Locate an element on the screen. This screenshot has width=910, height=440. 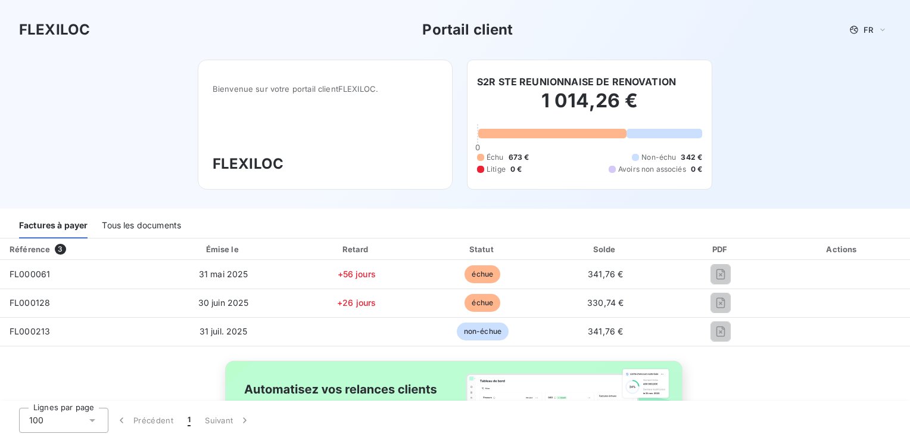
div: Retard is located at coordinates (357, 249).